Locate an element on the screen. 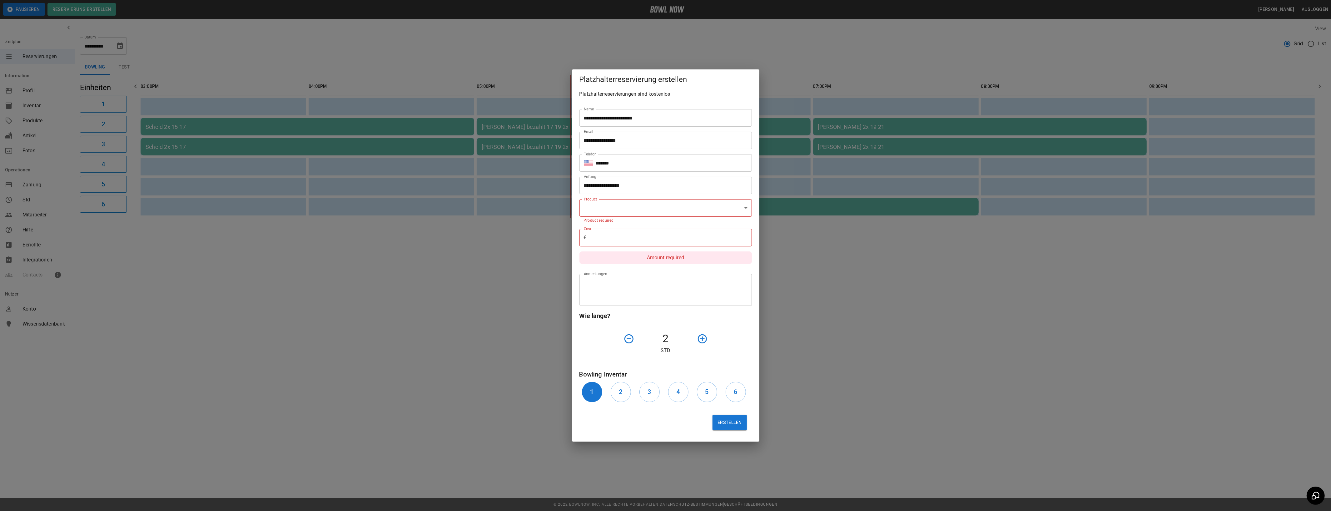  h6: Wie lange? is located at coordinates (666, 316).